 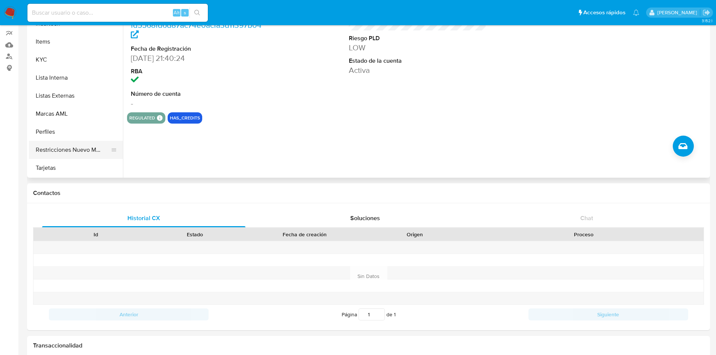 I want to click on dt: Estado de la cuenta, so click(x=417, y=61).